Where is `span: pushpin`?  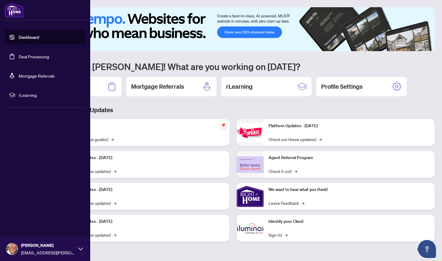
span: pushpin is located at coordinates (224, 125).